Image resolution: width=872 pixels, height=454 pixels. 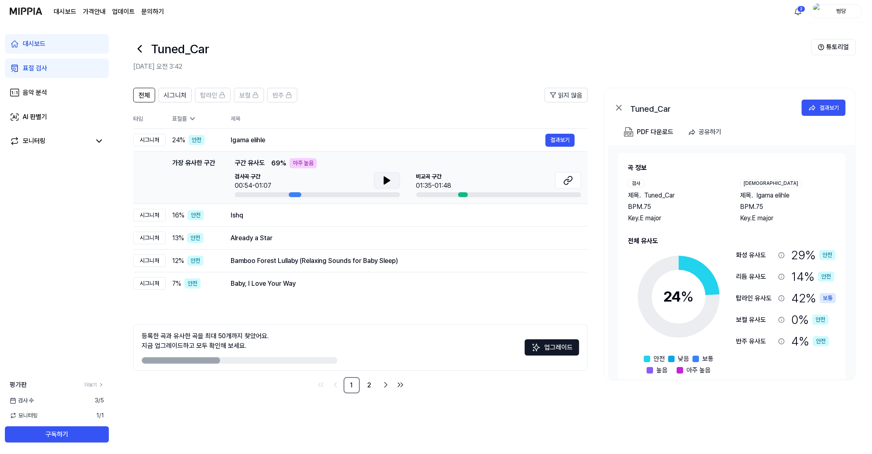 I want to click on span: 검사 수, so click(x=22, y=400).